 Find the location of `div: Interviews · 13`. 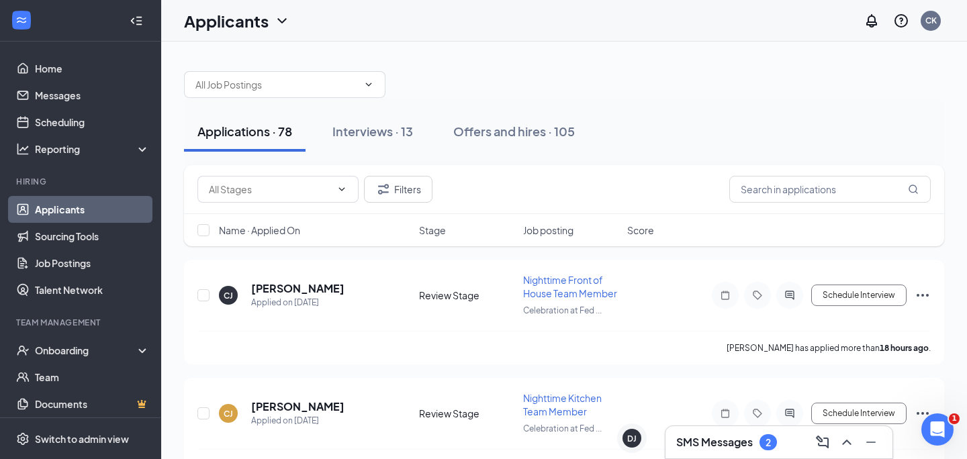

div: Interviews · 13 is located at coordinates (373, 131).